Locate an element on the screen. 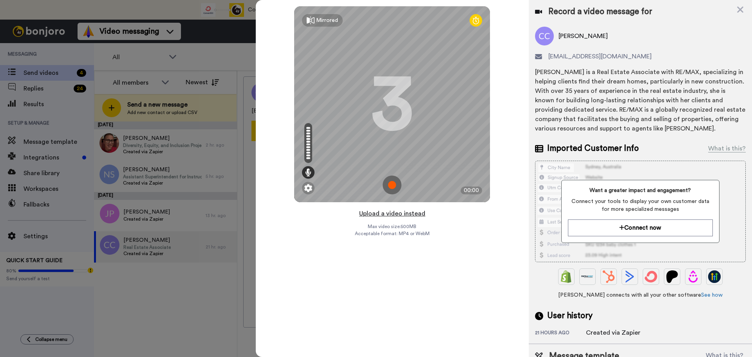 The image size is (752, 357). span: Max video size: 500 MB is located at coordinates (392, 226).